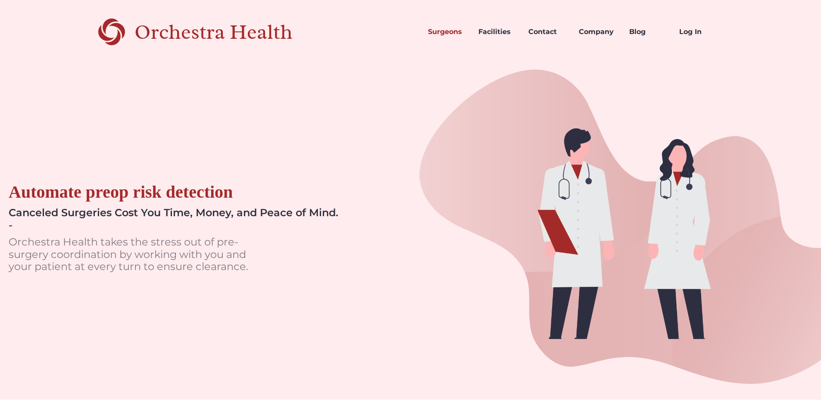 This screenshot has width=821, height=407. What do you see at coordinates (496, 32) in the screenshot?
I see `a: Facilities` at bounding box center [496, 32].